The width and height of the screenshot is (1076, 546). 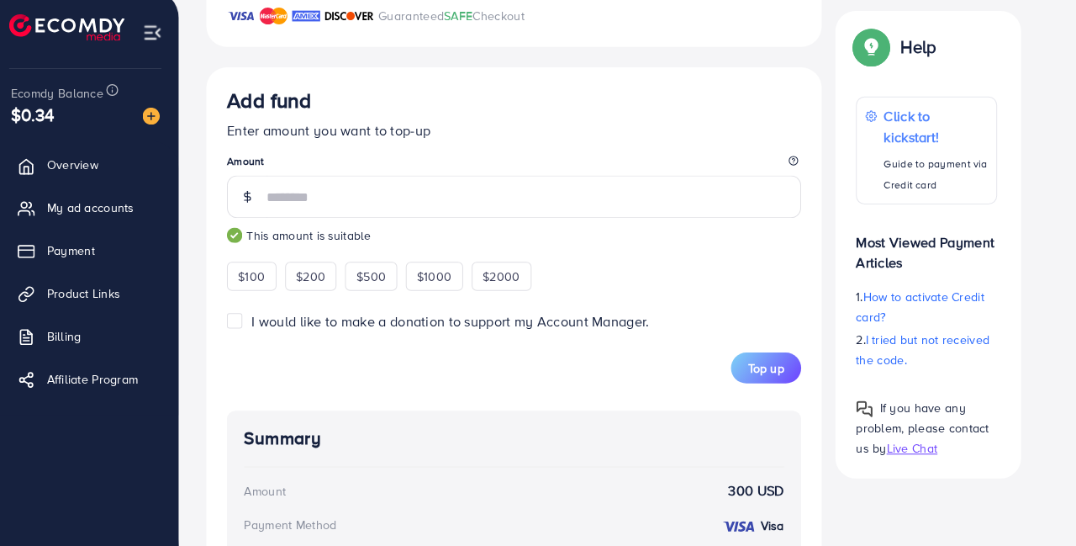 What do you see at coordinates (73, 36) in the screenshot?
I see `img: logo` at bounding box center [73, 36].